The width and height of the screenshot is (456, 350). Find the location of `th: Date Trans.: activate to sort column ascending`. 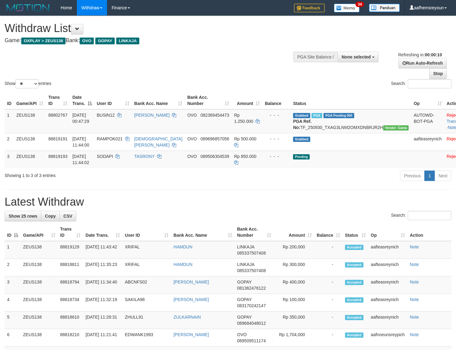

th: Date Trans.: activate to sort column ascending is located at coordinates (103, 232).